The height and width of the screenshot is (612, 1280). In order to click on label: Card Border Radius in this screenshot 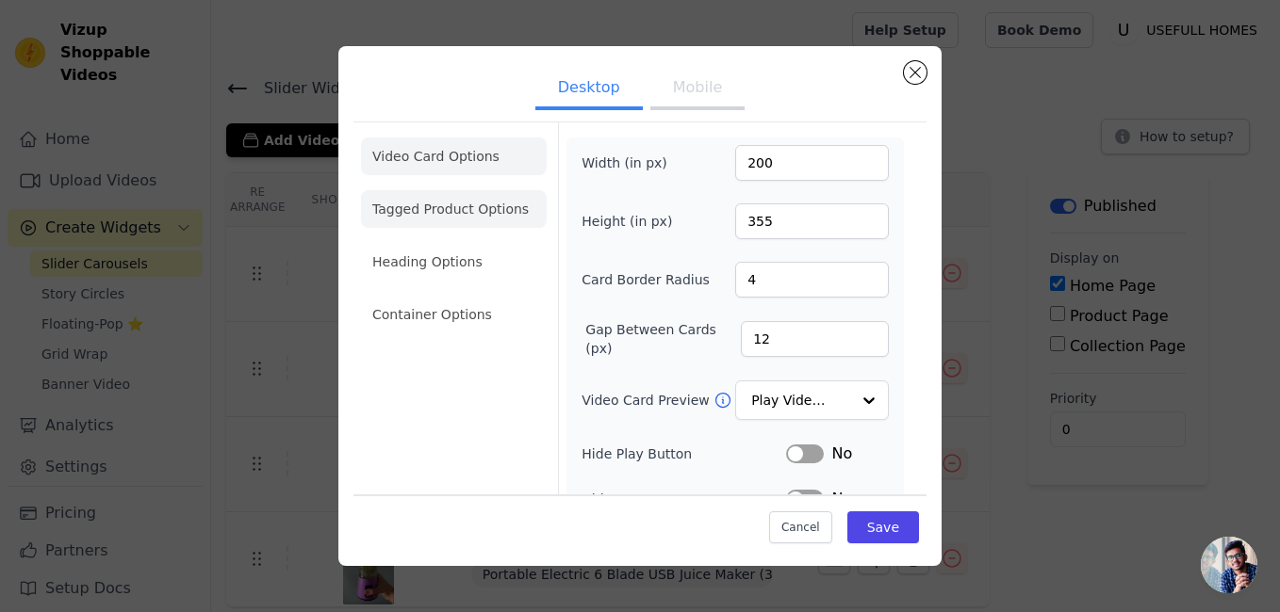, I will do `click(645, 280)`.